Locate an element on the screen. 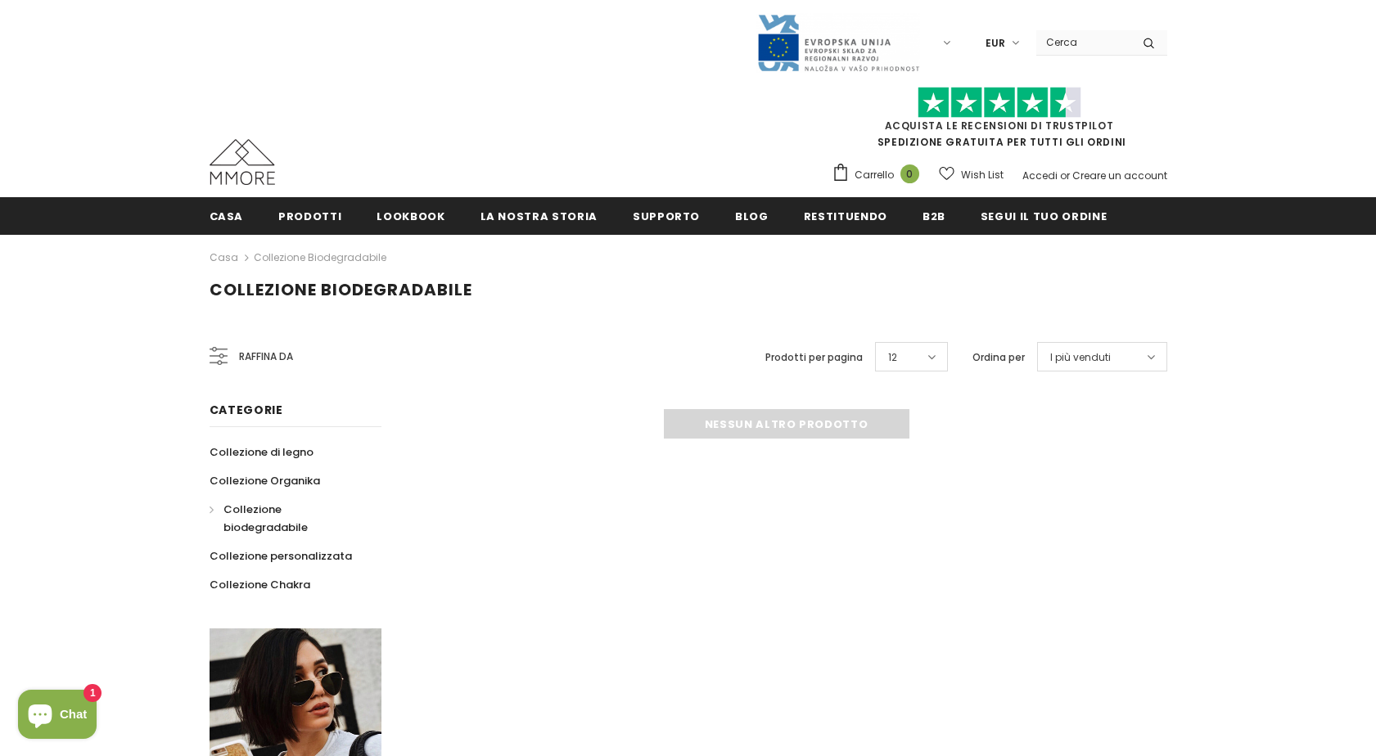  img: Fidati di Pilot Stars is located at coordinates (1000, 102).